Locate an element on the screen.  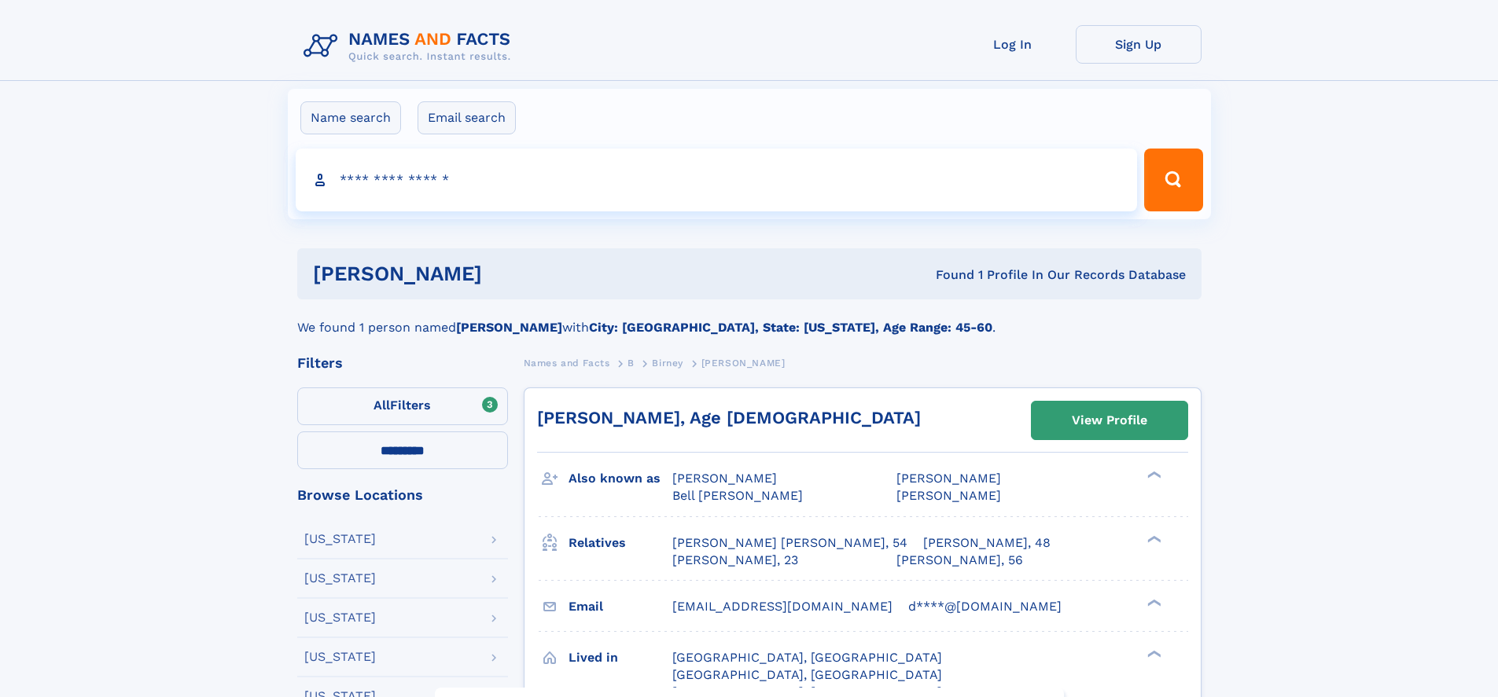
h3: Email is located at coordinates (620, 607).